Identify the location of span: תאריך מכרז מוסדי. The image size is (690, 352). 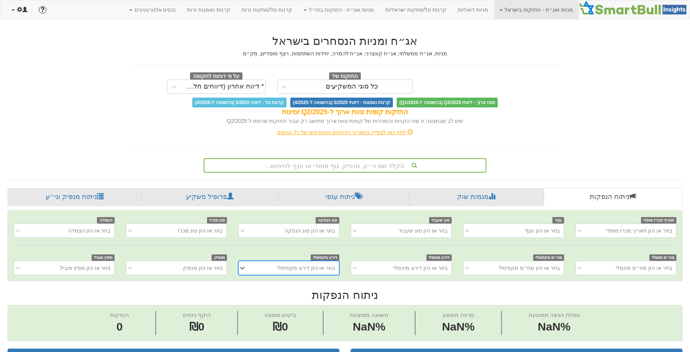
(659, 220).